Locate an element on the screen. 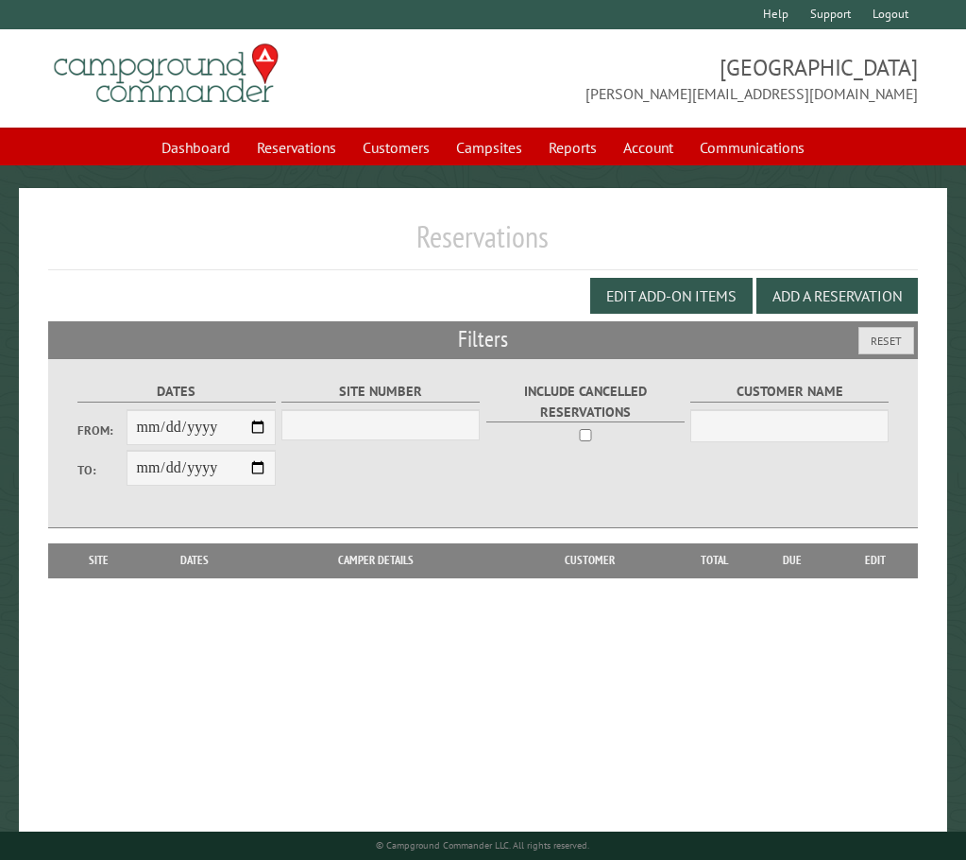 The image size is (966, 860). a: Campsites is located at coordinates (489, 147).